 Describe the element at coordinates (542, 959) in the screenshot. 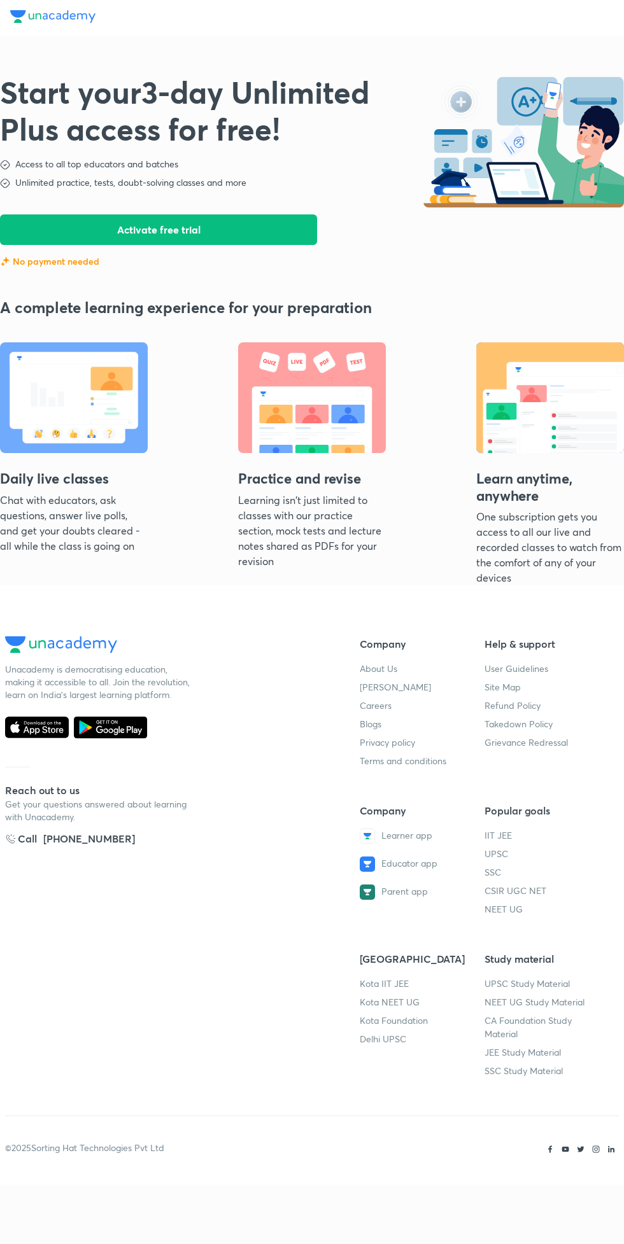

I see `h5: Study material` at that location.